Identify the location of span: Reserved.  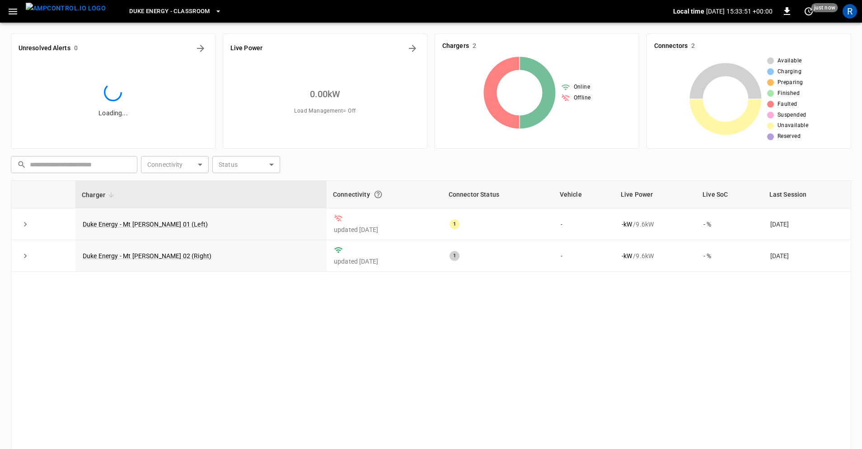
(789, 136).